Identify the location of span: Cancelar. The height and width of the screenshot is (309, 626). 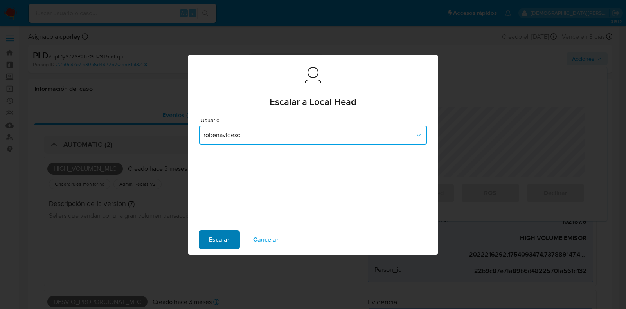
(266, 240).